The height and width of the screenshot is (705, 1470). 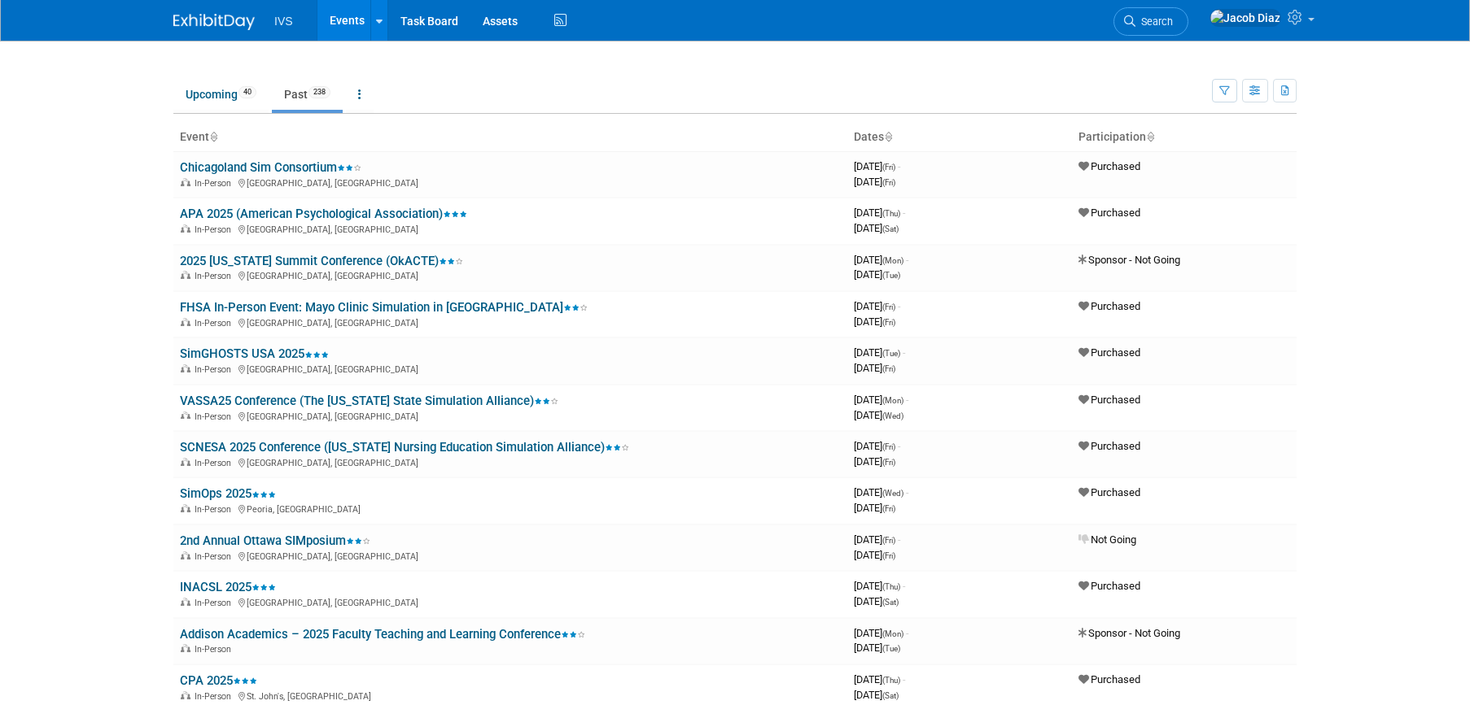 What do you see at coordinates (1151, 21) in the screenshot?
I see `a: Search` at bounding box center [1151, 21].